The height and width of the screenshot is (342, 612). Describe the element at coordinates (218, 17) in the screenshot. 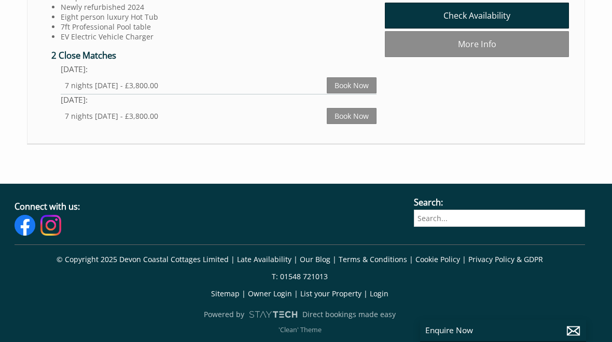

I see `li: Eight person luxury Hot Tub` at that location.